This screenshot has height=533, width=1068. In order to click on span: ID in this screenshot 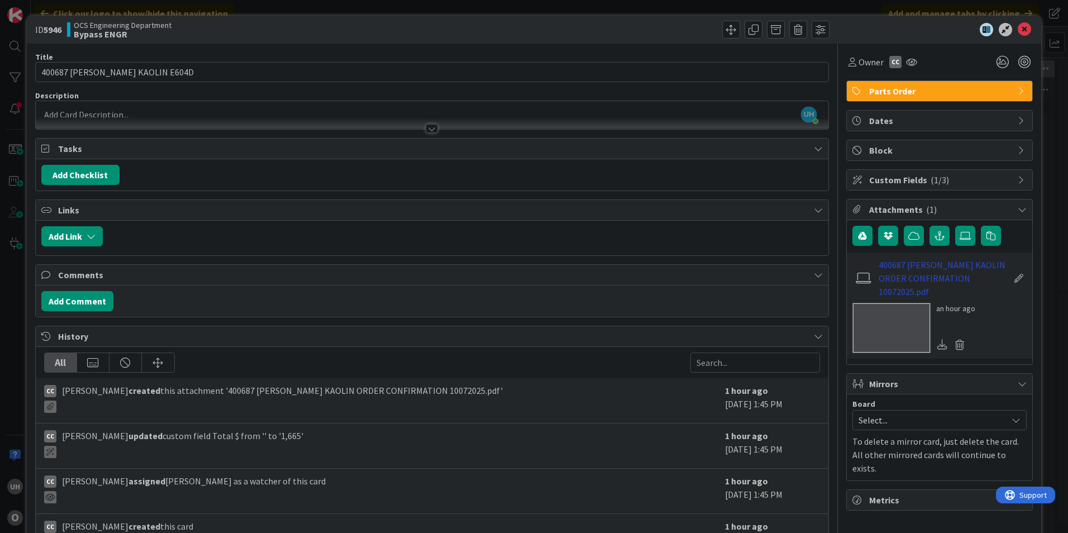, I will do `click(48, 30)`.